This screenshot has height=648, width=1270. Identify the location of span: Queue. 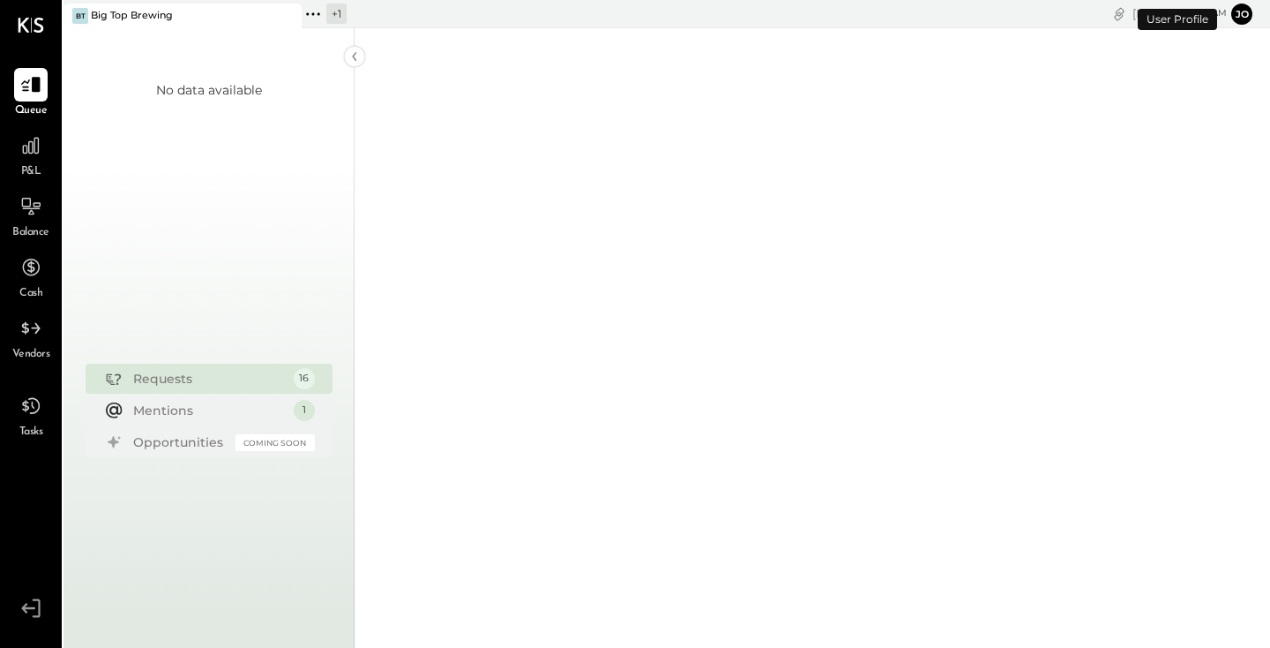
(31, 111).